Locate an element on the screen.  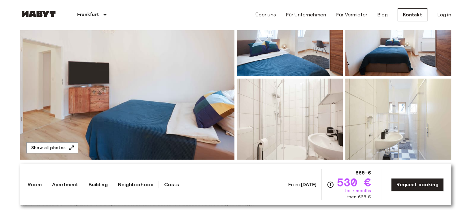
span: From: is located at coordinates (303, 185).